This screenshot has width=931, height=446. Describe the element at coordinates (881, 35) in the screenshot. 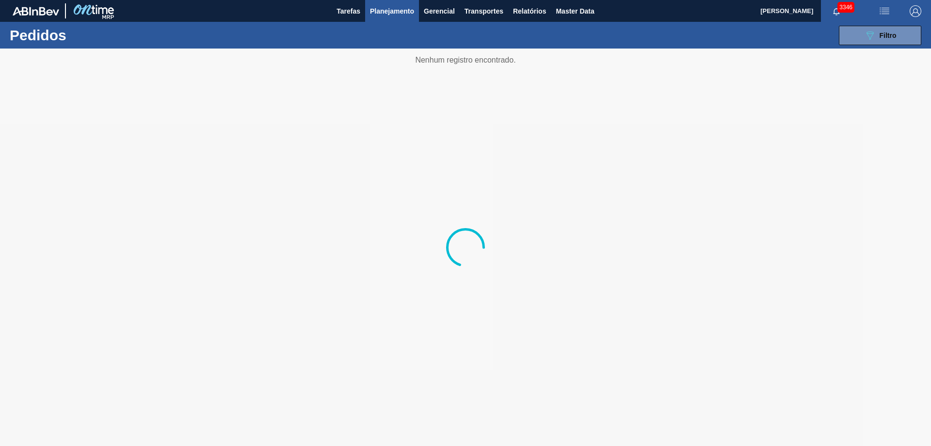

I see `button: Filtro` at that location.